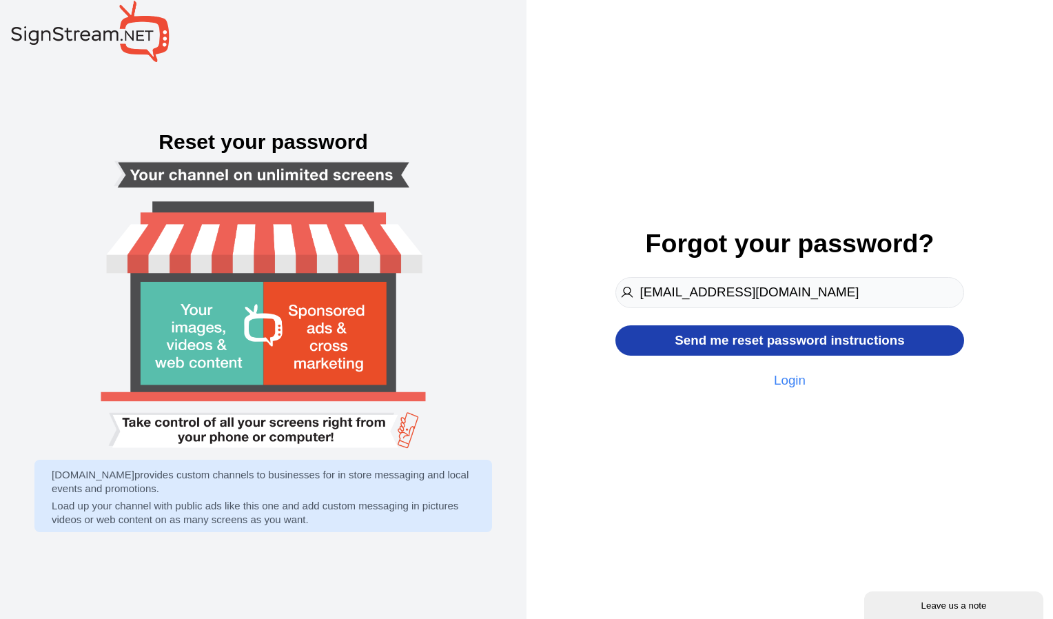  What do you see at coordinates (90, 31) in the screenshot?
I see `img: SignStream.NET` at bounding box center [90, 31].